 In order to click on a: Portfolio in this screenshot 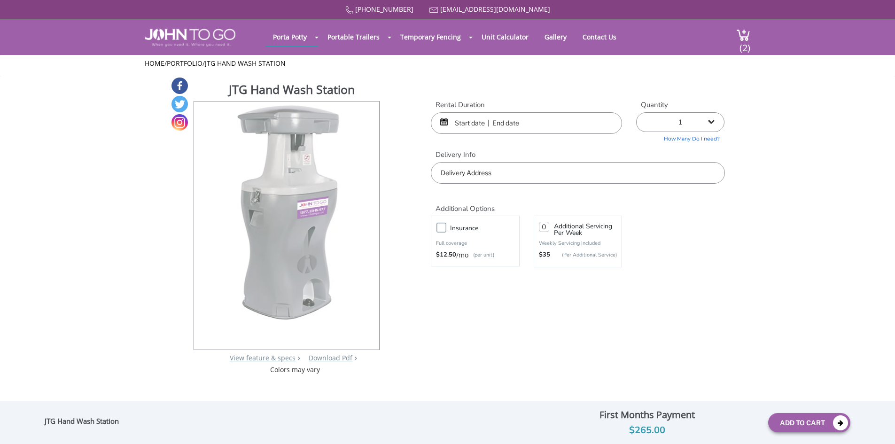, I will do `click(185, 63)`.